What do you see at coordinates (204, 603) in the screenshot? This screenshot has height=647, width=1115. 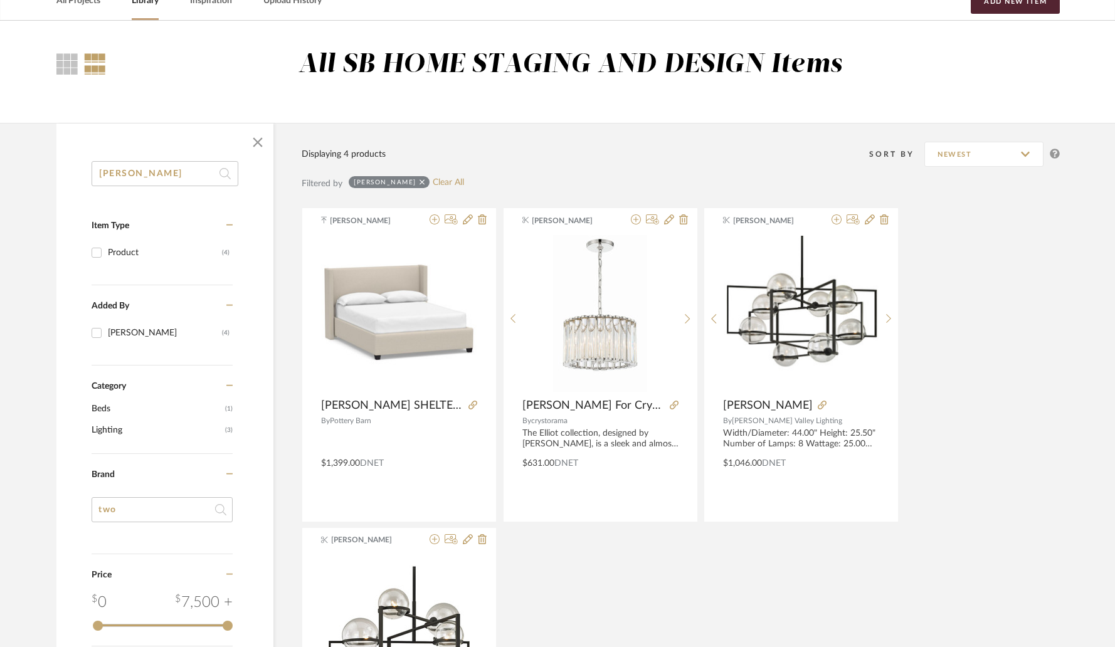 I see `div: 7,500 +` at bounding box center [204, 603].